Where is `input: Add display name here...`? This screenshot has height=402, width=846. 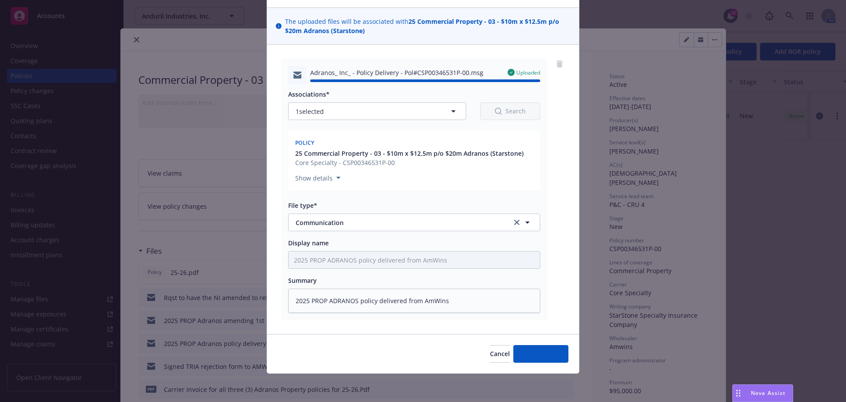
input: Add display name here... is located at coordinates (414, 260).